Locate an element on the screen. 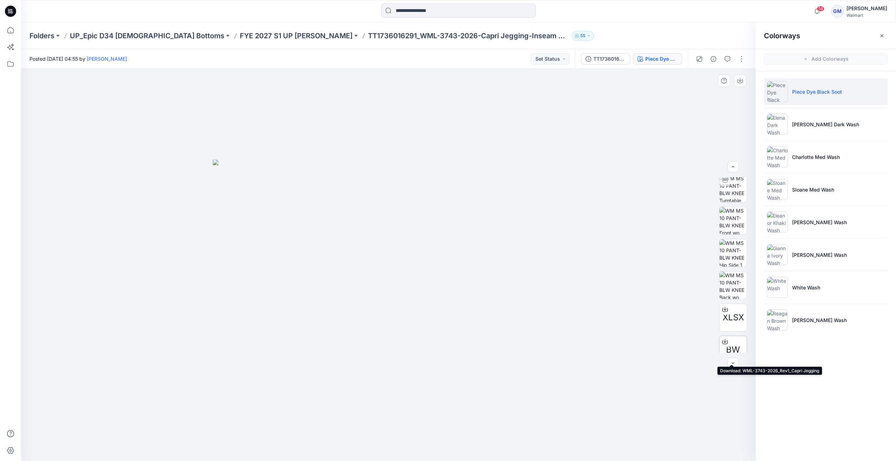  img: Elena Dark Wash is located at coordinates (777, 124).